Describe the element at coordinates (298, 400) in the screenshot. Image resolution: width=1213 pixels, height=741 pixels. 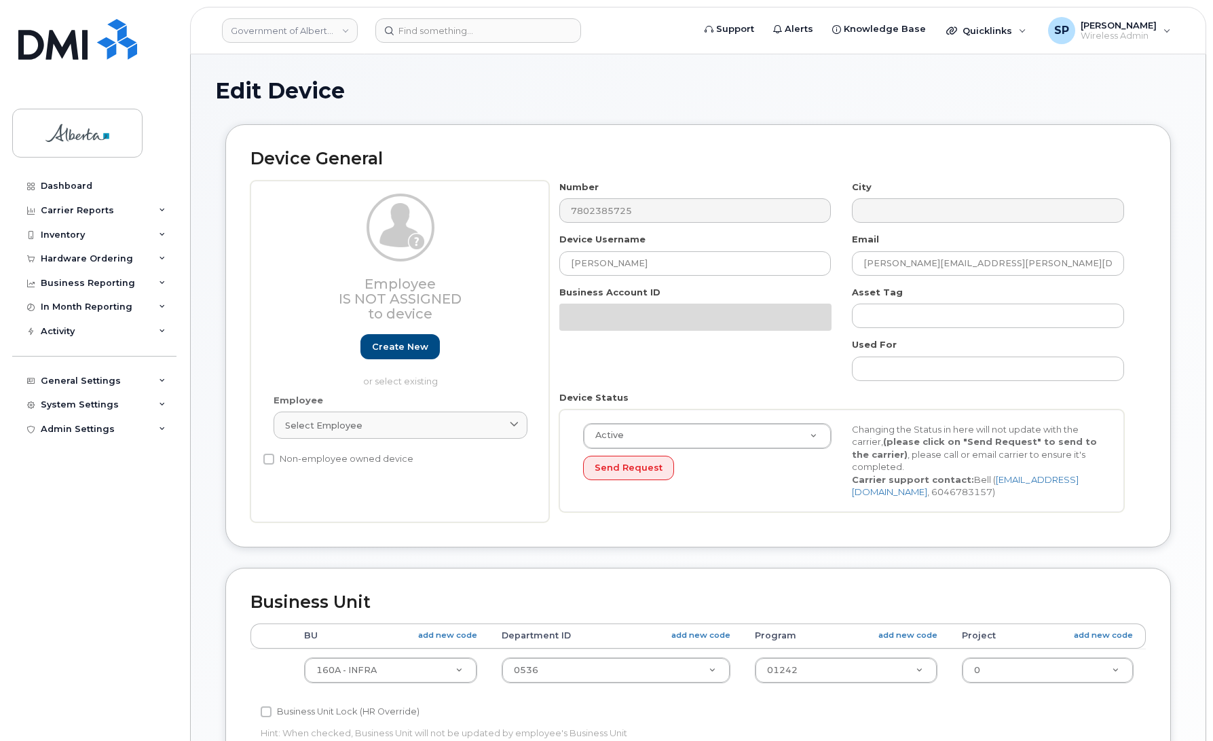
I see `label: Employee` at that location.